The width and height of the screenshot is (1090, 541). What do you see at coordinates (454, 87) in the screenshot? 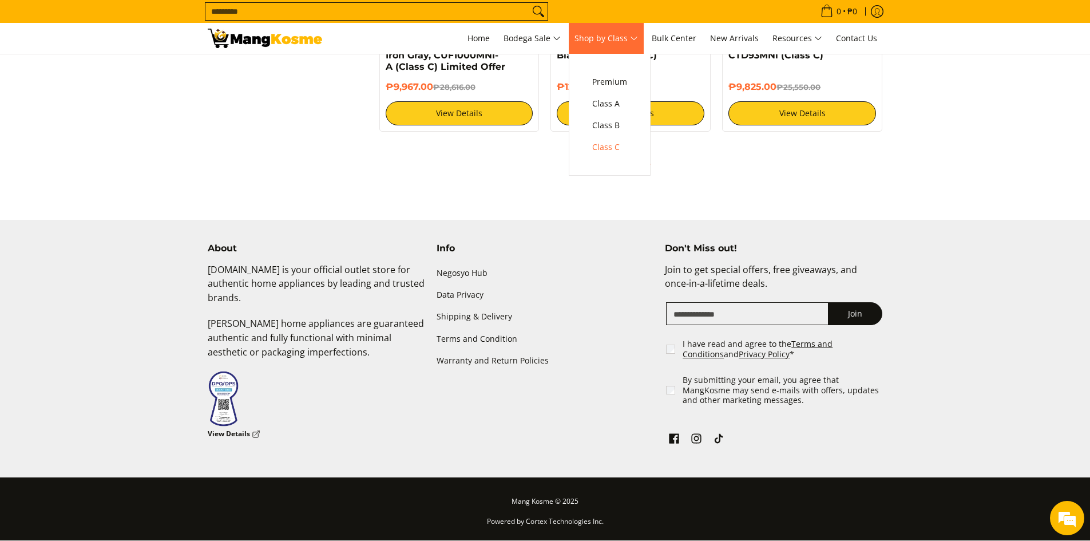
I see `del: ₱28,616.00` at bounding box center [454, 87].